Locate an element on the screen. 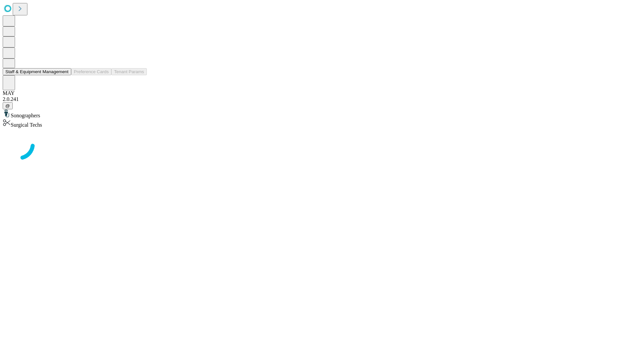  button: Tenant Params is located at coordinates (129, 72).